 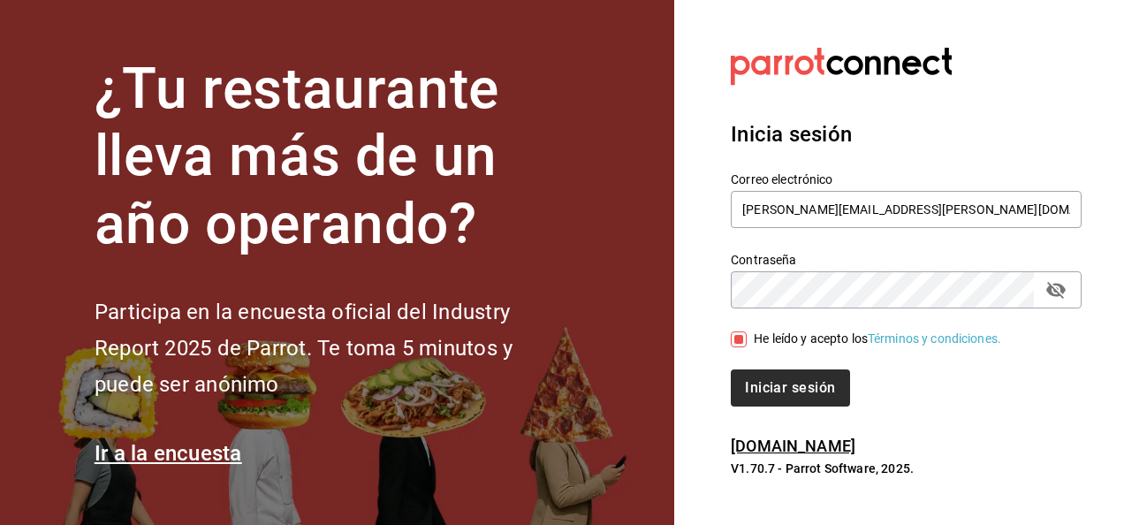 I want to click on label: Correo electrónico, so click(x=906, y=178).